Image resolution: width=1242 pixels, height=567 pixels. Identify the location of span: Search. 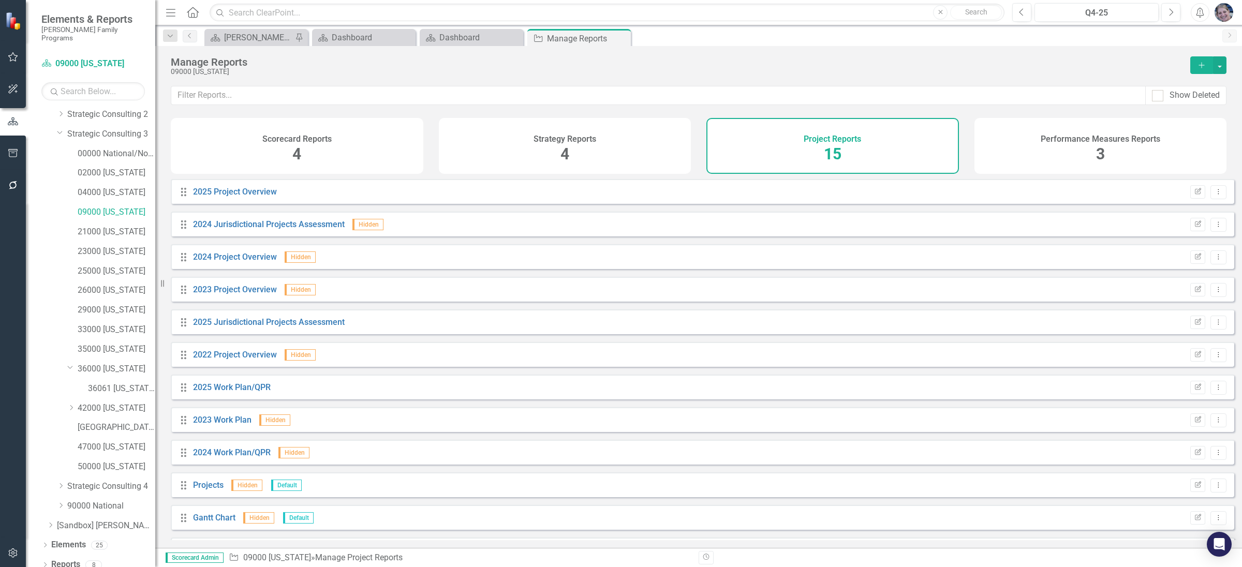
(976, 12).